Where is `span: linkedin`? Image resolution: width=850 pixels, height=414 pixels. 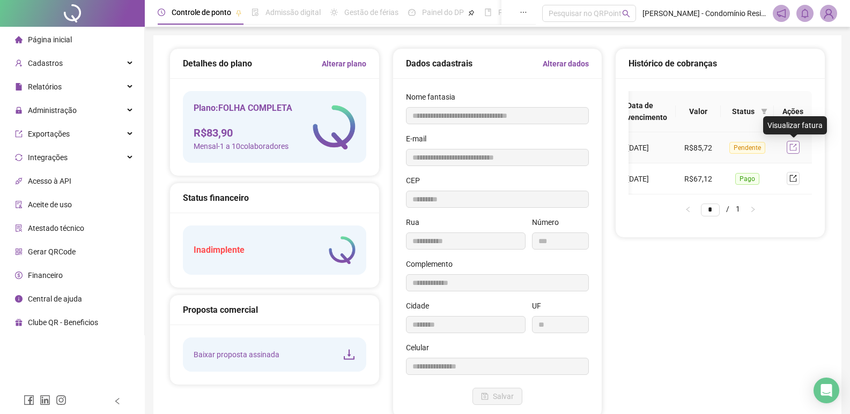 span: linkedin is located at coordinates (45, 400).